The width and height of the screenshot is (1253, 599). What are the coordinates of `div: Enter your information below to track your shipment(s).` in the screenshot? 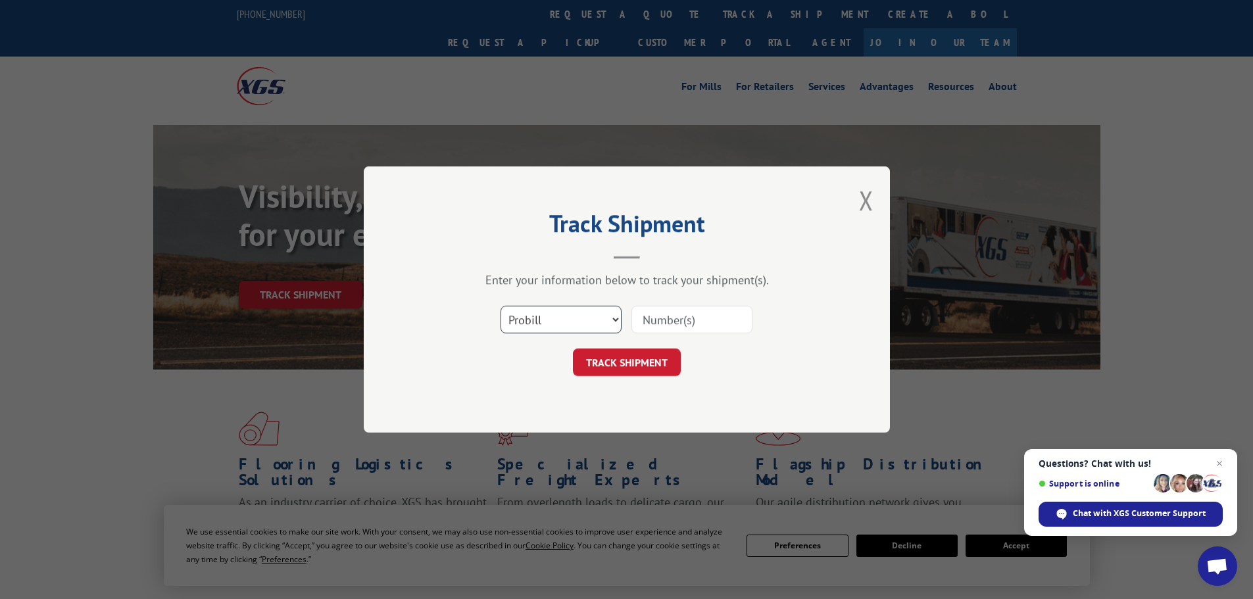 It's located at (627, 280).